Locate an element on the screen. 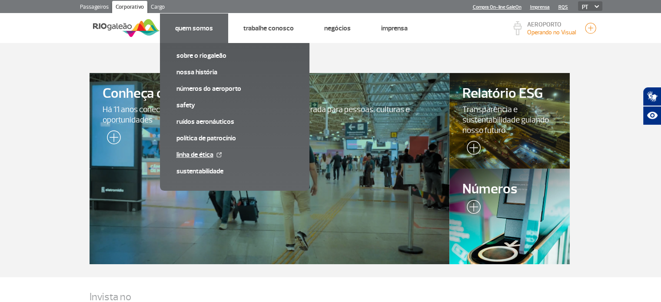  span: Conheça o RIOgaleão is located at coordinates (270, 93).